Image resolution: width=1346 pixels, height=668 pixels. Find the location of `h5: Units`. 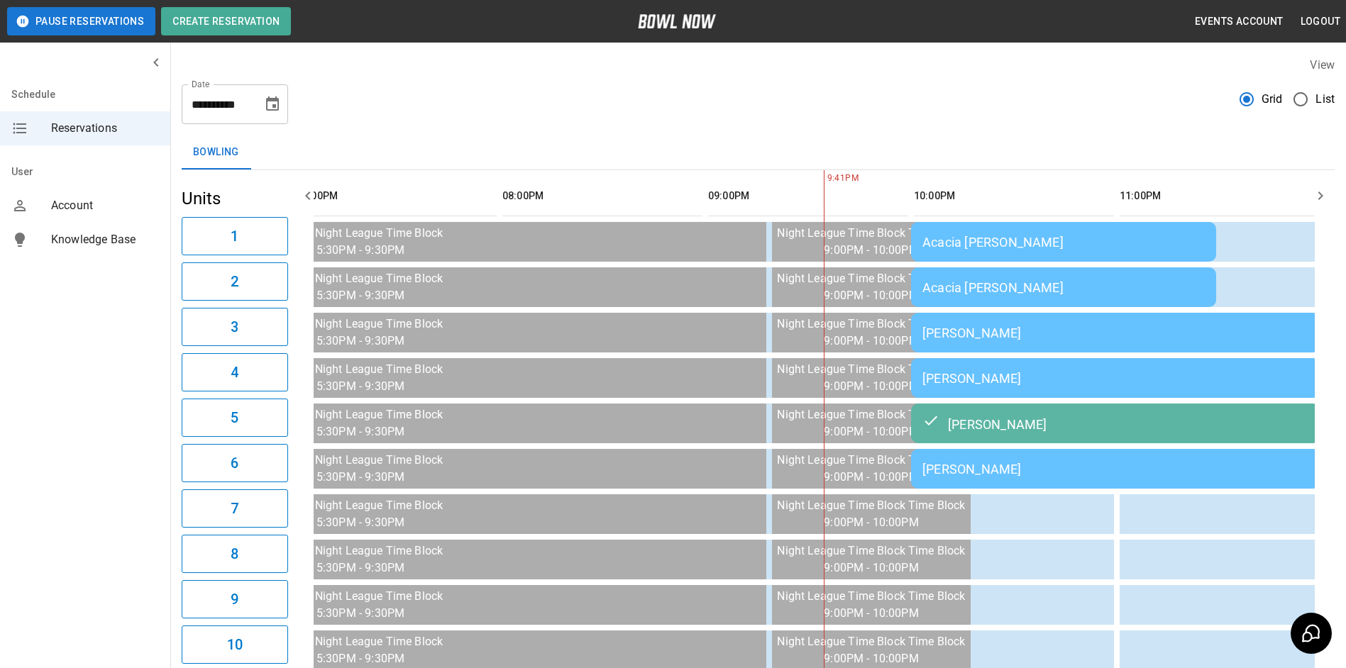

h5: Units is located at coordinates (235, 199).